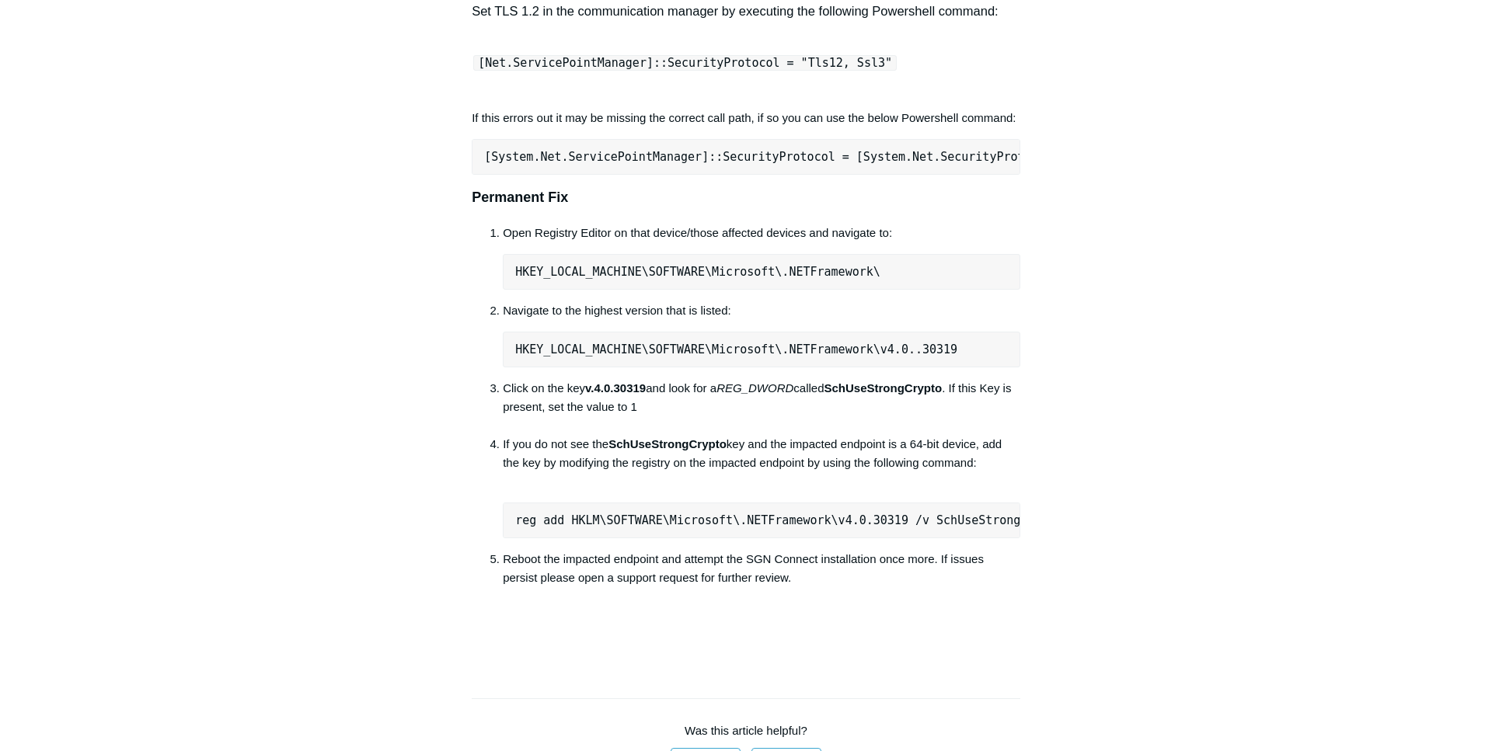 This screenshot has height=751, width=1492. What do you see at coordinates (746, 197) in the screenshot?
I see `h3: Permanent Fix` at bounding box center [746, 197].